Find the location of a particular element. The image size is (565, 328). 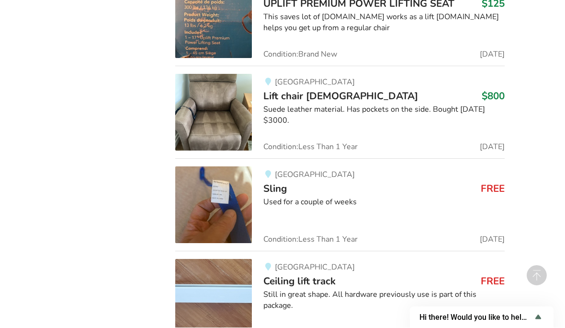

button: Show survey - Hi there! Would you like to help us improve AssistList? is located at coordinates (482, 317).